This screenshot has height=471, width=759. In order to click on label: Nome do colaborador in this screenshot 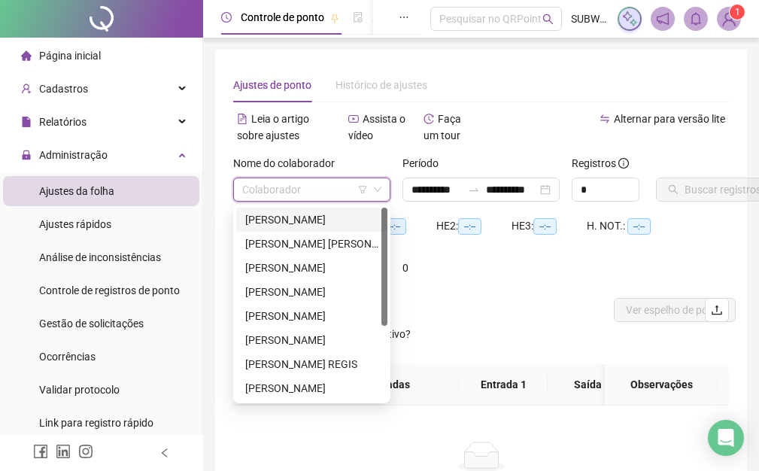, I will do `click(289, 163)`.